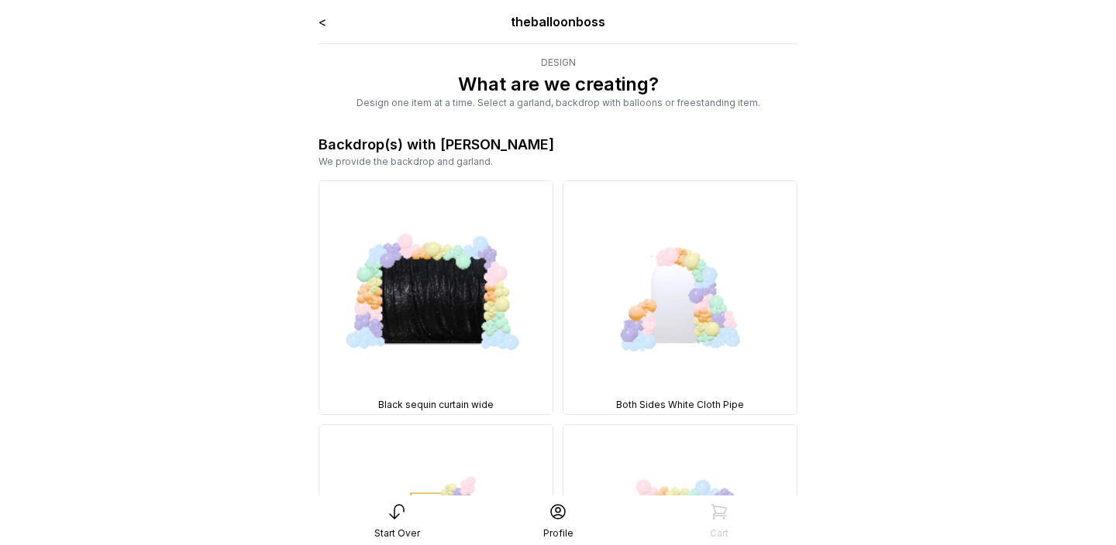 The height and width of the screenshot is (545, 1116). I want to click on span: Black sequin curtain wide, so click(435, 405).